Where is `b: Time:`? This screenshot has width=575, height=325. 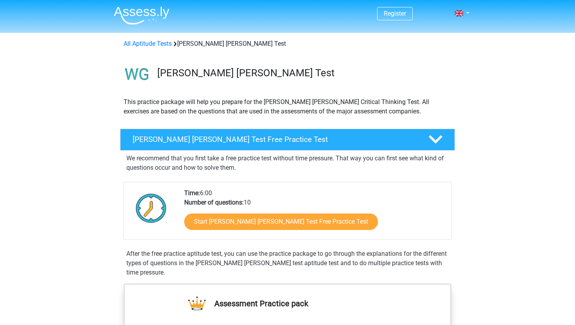
b: Time: is located at coordinates (192, 193).